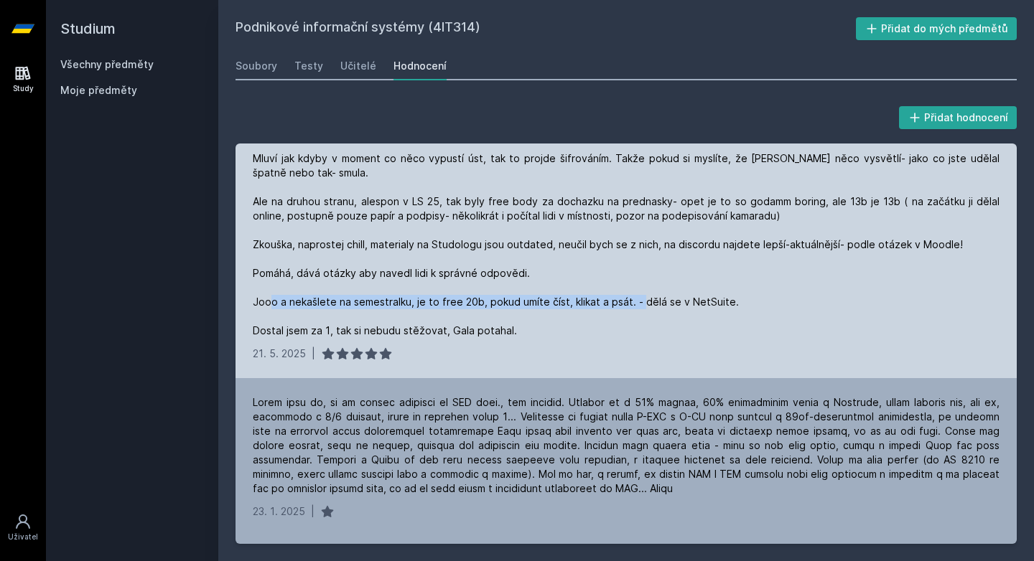  Describe the element at coordinates (358, 66) in the screenshot. I see `a: Učitelé` at that location.